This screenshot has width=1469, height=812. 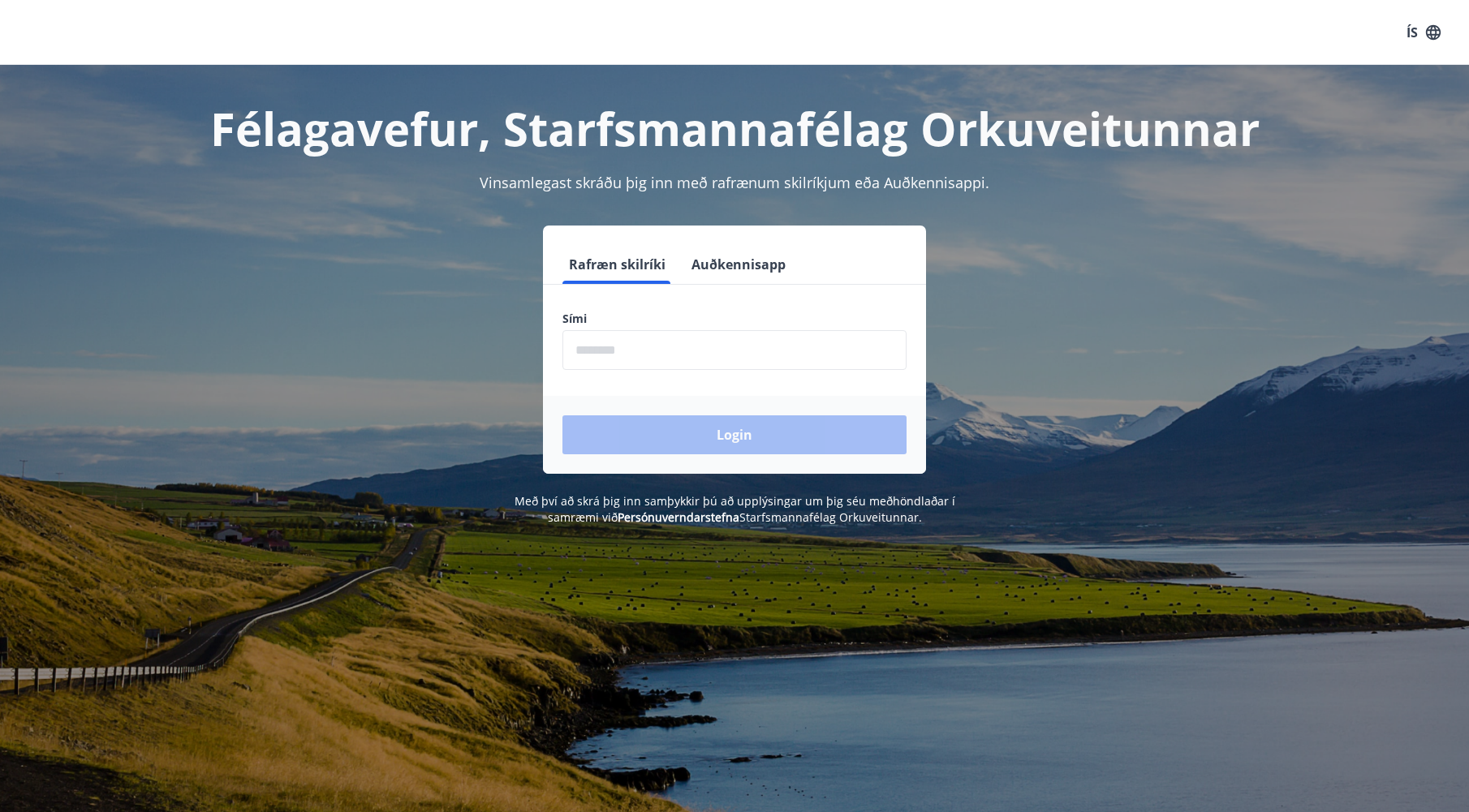 I want to click on button: Rafræn skilríki, so click(x=616, y=264).